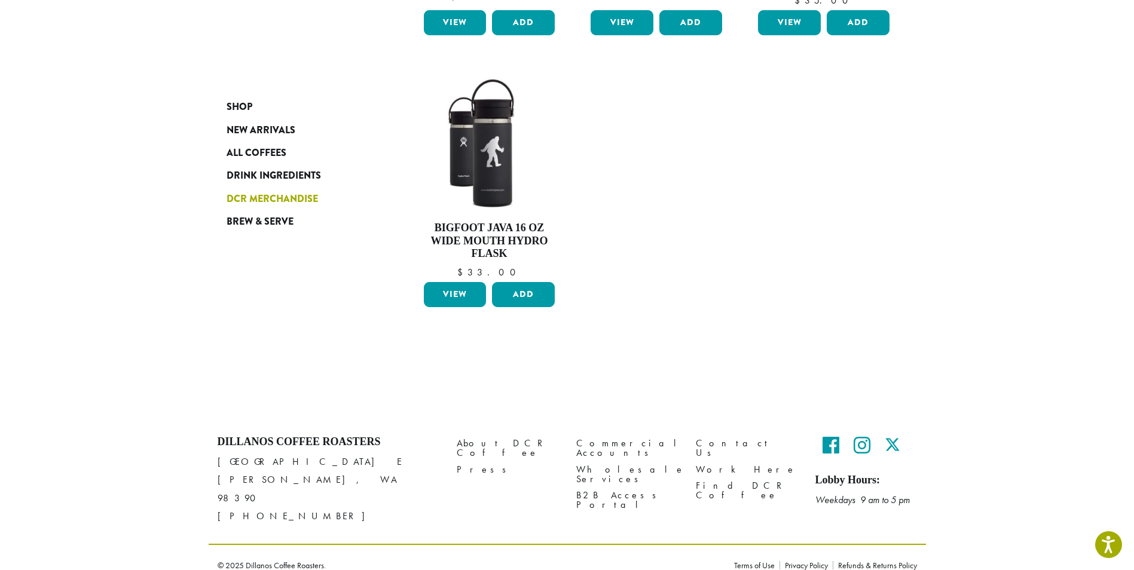 This screenshot has height=570, width=1134. I want to click on bdi: 33.00, so click(489, 272).